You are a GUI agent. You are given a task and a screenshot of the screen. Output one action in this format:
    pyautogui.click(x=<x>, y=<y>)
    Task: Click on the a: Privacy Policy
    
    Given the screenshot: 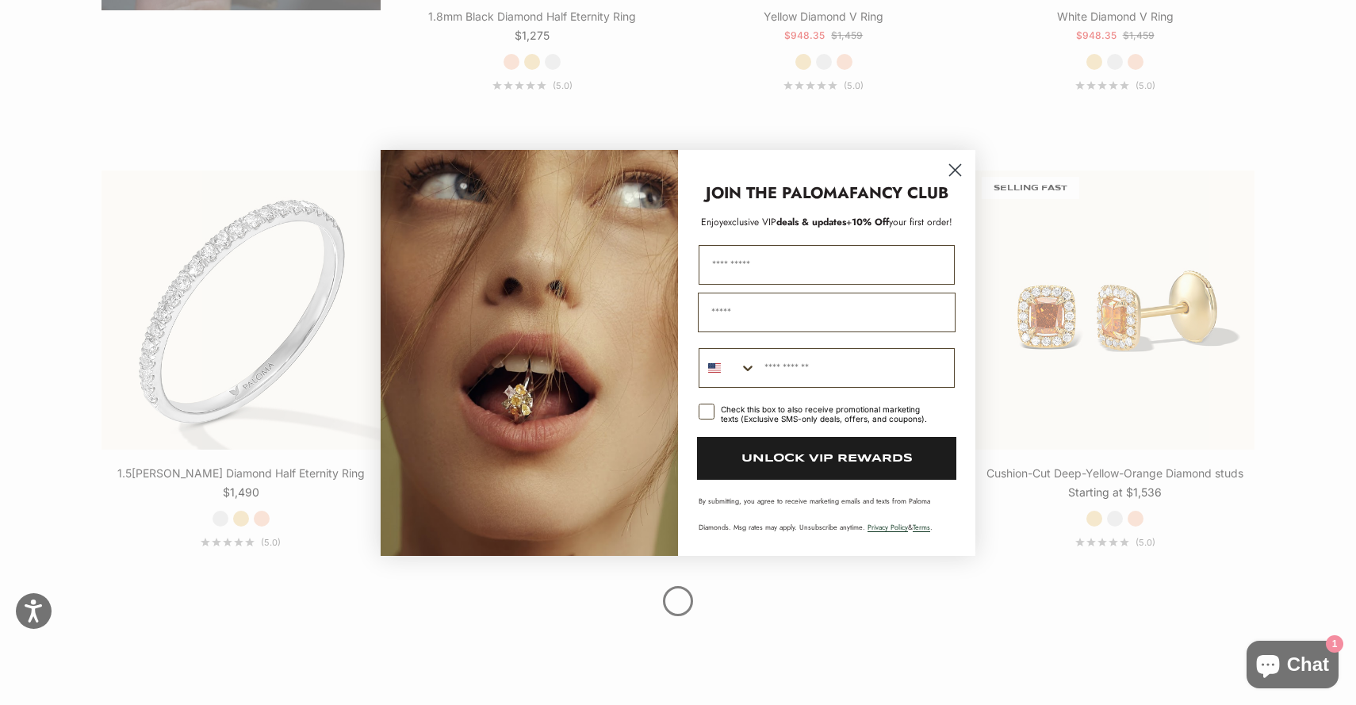 What is the action you would take?
    pyautogui.click(x=888, y=527)
    